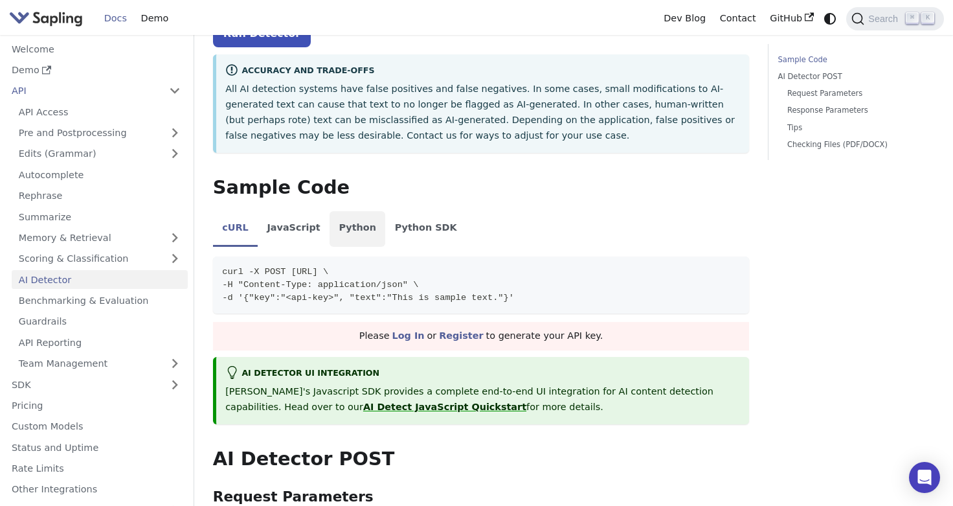  I want to click on div: Accuracy and Trade-offs, so click(482, 71).